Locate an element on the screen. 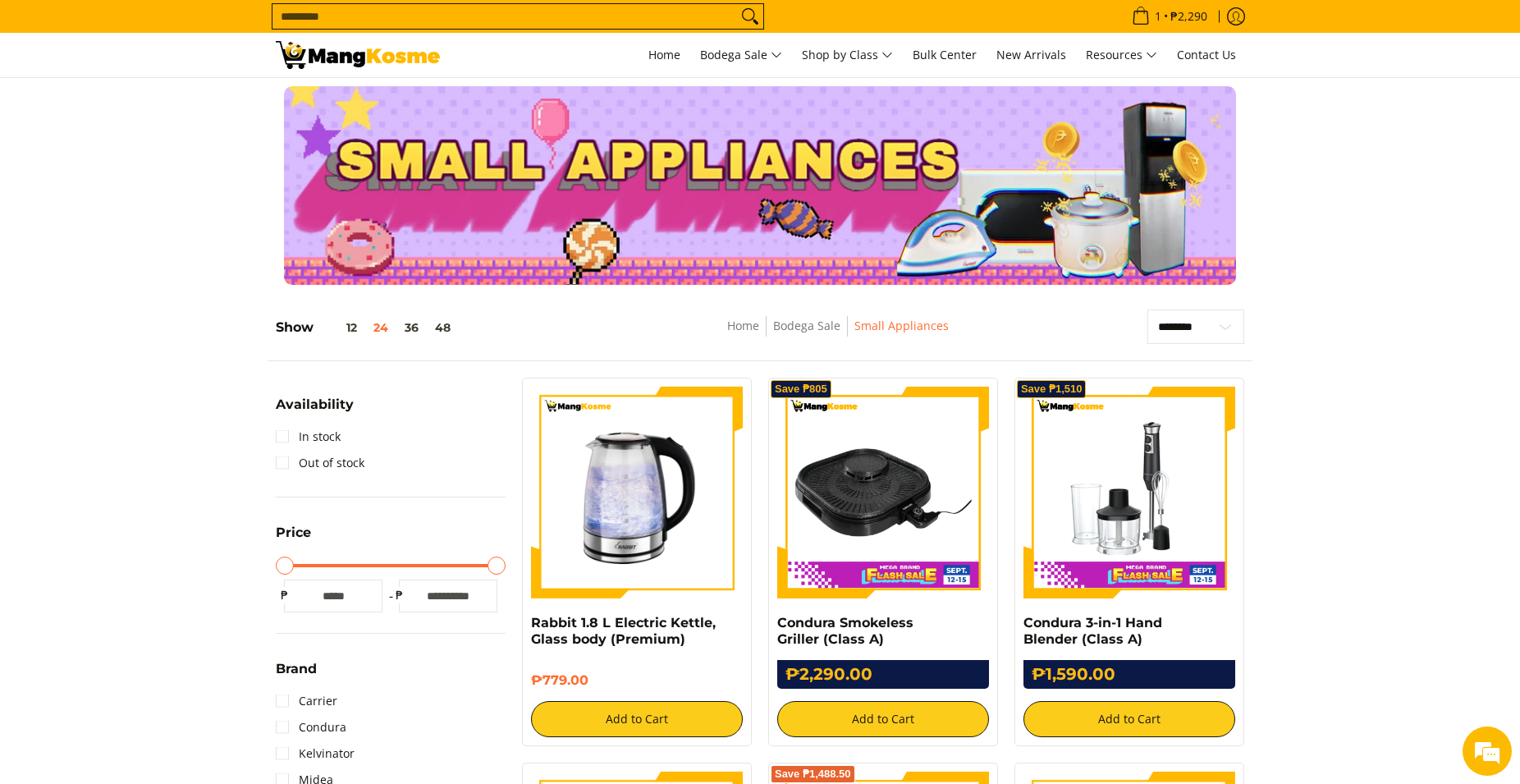  button: 36 is located at coordinates (411, 327).